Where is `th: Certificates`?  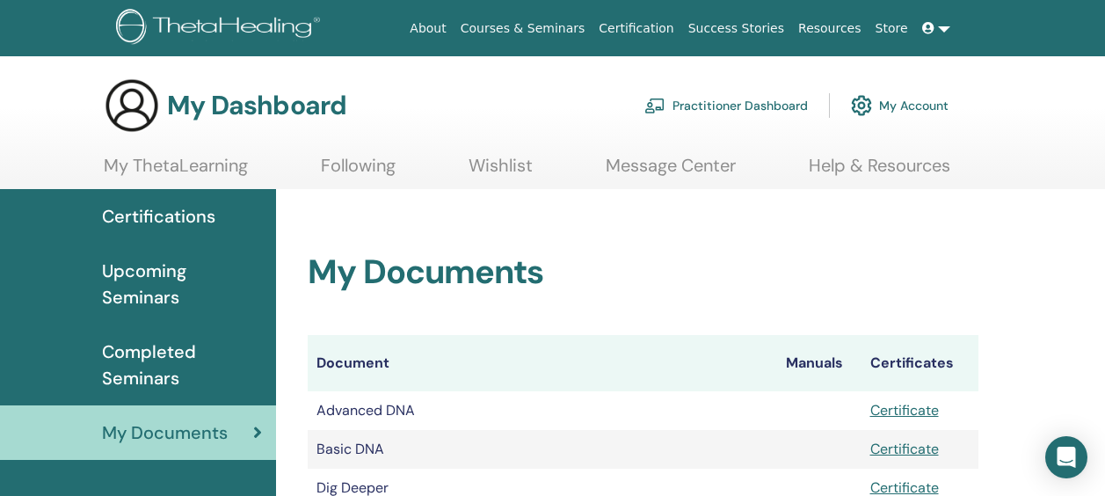 th: Certificates is located at coordinates (919, 363).